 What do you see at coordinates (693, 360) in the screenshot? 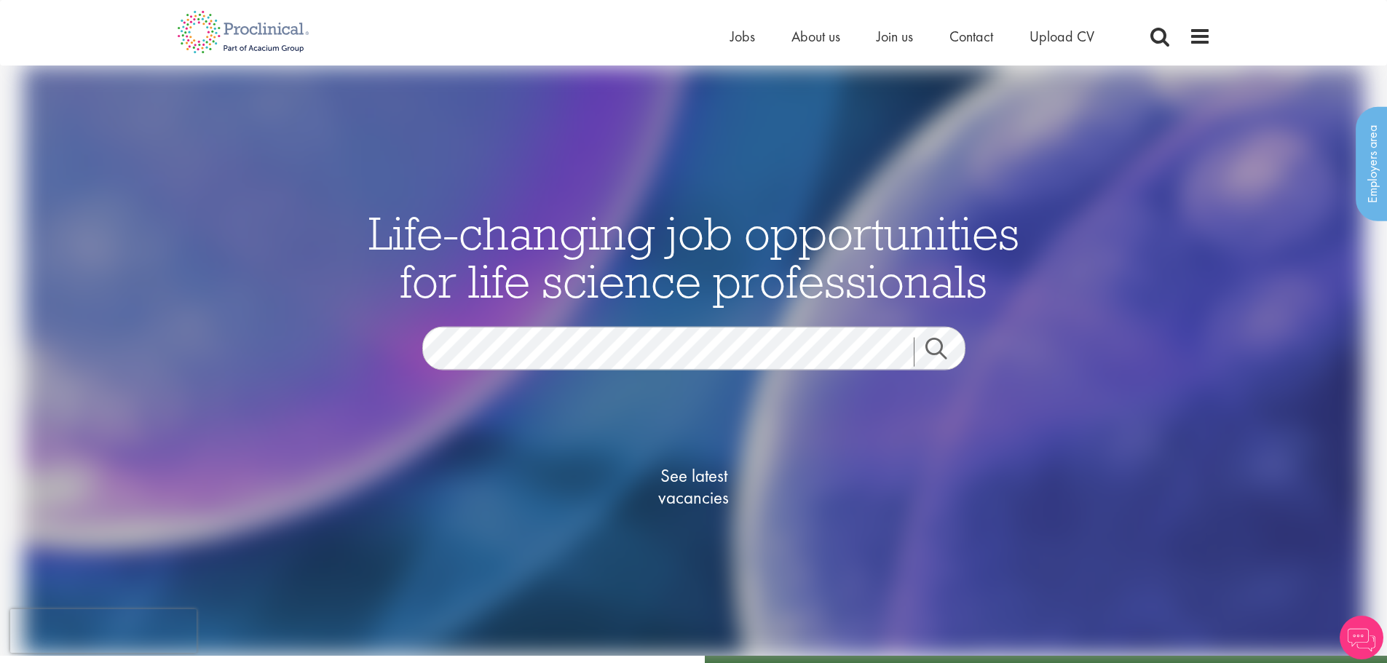
I see `img: candidate home` at bounding box center [693, 360].